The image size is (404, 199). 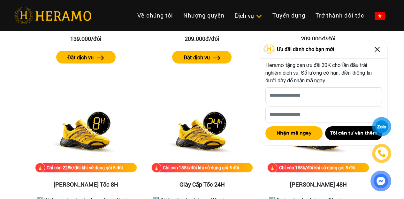 I want to click on a: Tuyển dụng, so click(x=289, y=15).